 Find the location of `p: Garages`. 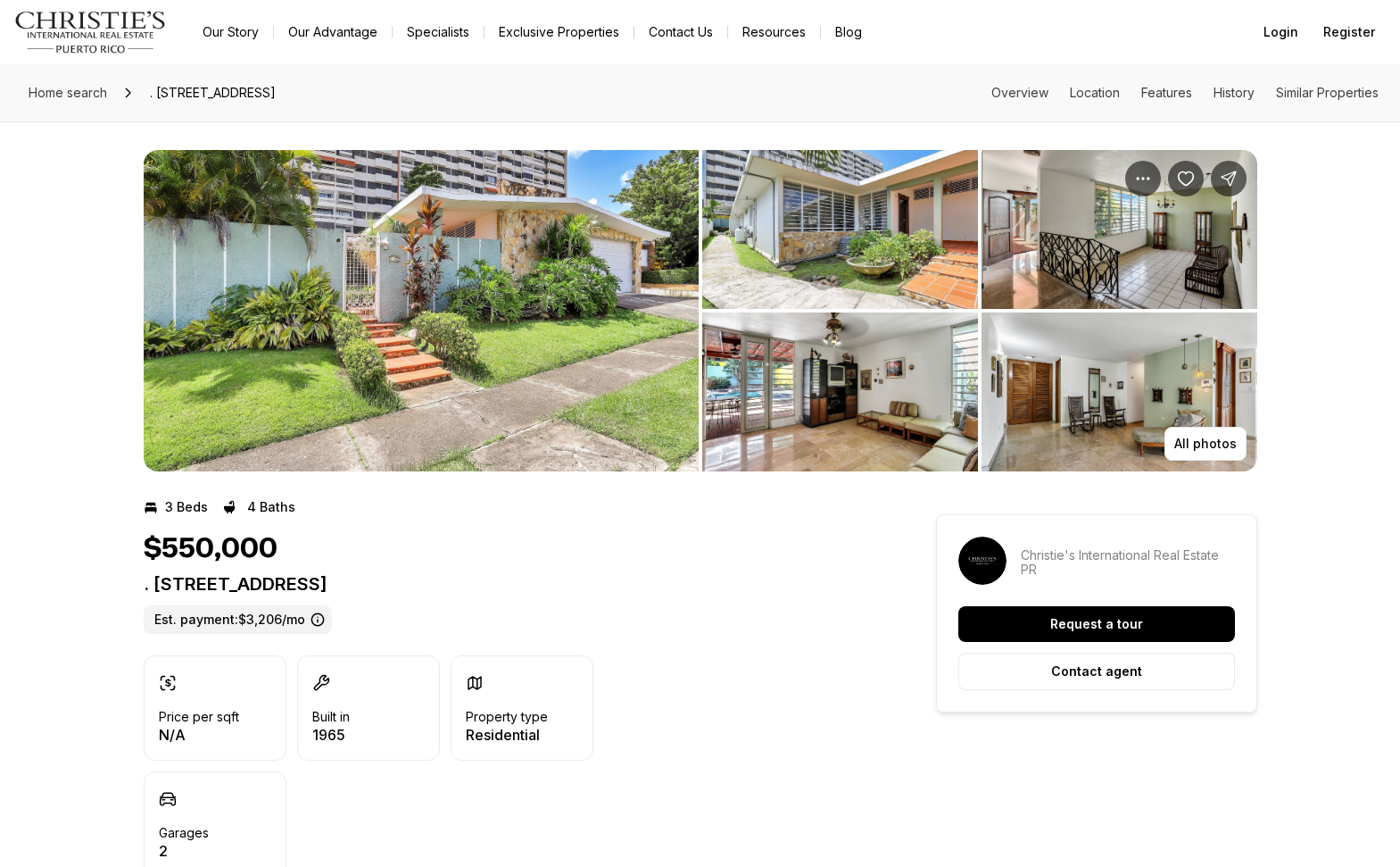

p: Garages is located at coordinates (184, 833).